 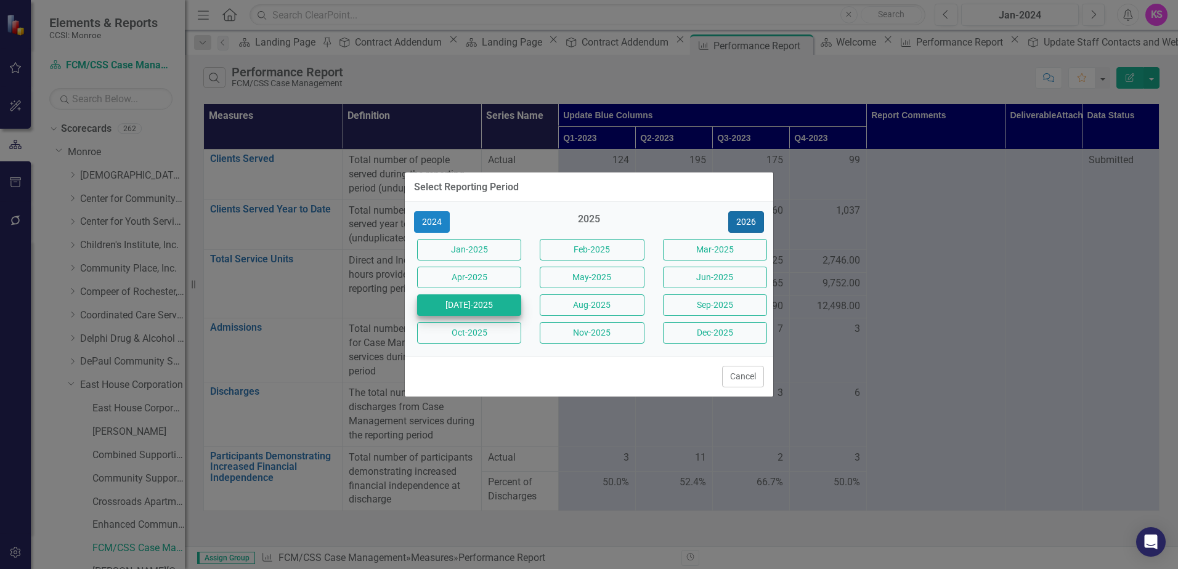 I want to click on button: Aug-2025, so click(x=592, y=305).